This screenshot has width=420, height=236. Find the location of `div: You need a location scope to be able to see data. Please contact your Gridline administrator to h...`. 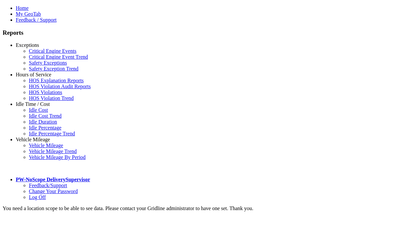

div: You need a location scope to be able to see data. Please contact your Gridline administrator to h... is located at coordinates (210, 209).